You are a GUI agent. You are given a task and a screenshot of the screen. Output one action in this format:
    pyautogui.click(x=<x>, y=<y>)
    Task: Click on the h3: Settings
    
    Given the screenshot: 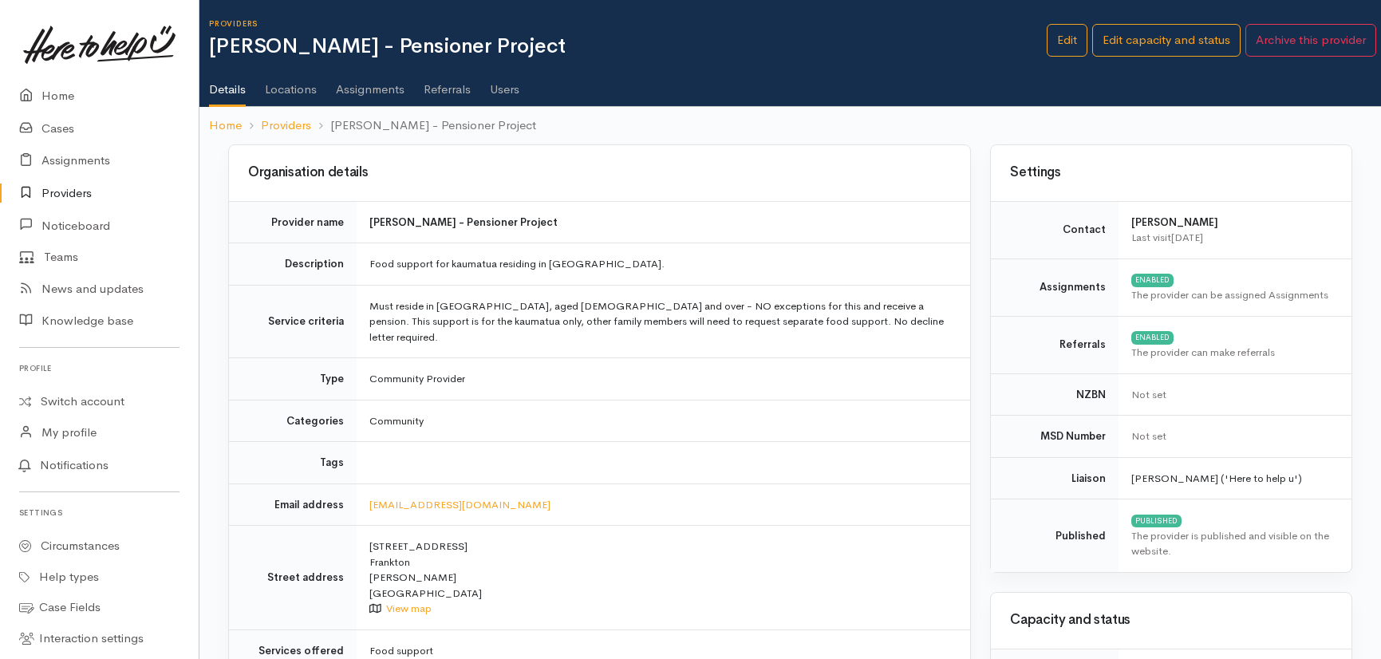 What is the action you would take?
    pyautogui.click(x=1171, y=172)
    